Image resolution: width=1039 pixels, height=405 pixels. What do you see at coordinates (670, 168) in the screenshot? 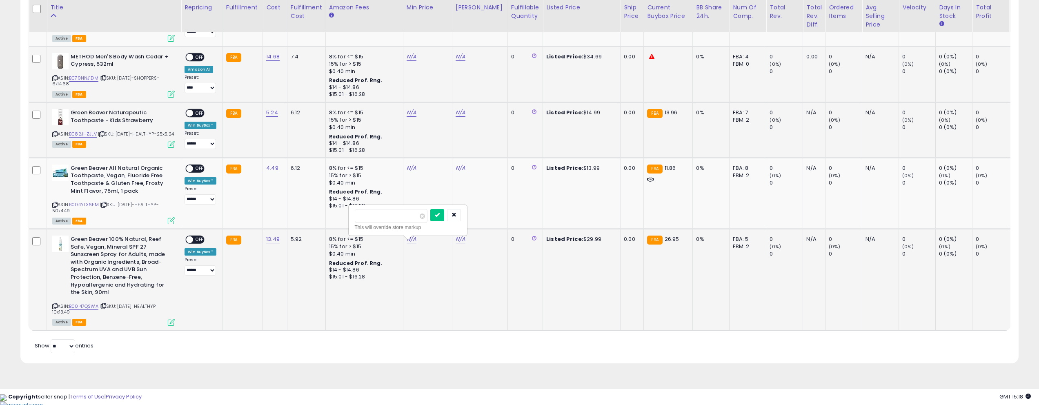
I see `span: 11.86` at bounding box center [670, 168].